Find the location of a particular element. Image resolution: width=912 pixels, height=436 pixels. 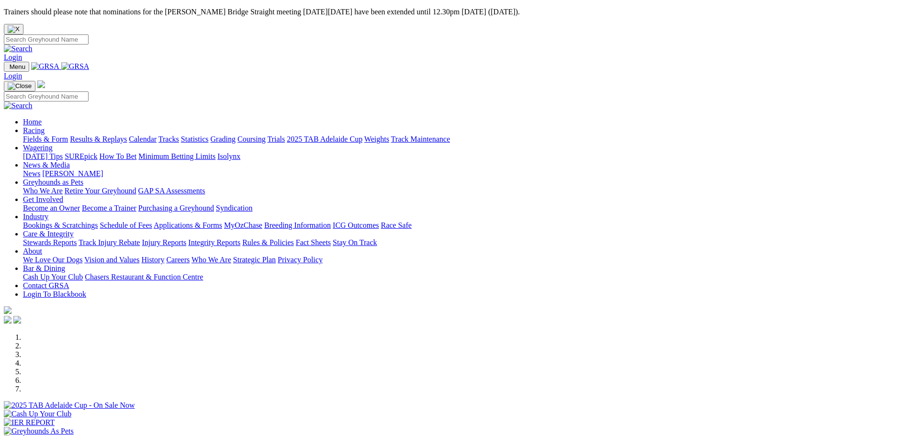

a: Statistics is located at coordinates (195, 139).